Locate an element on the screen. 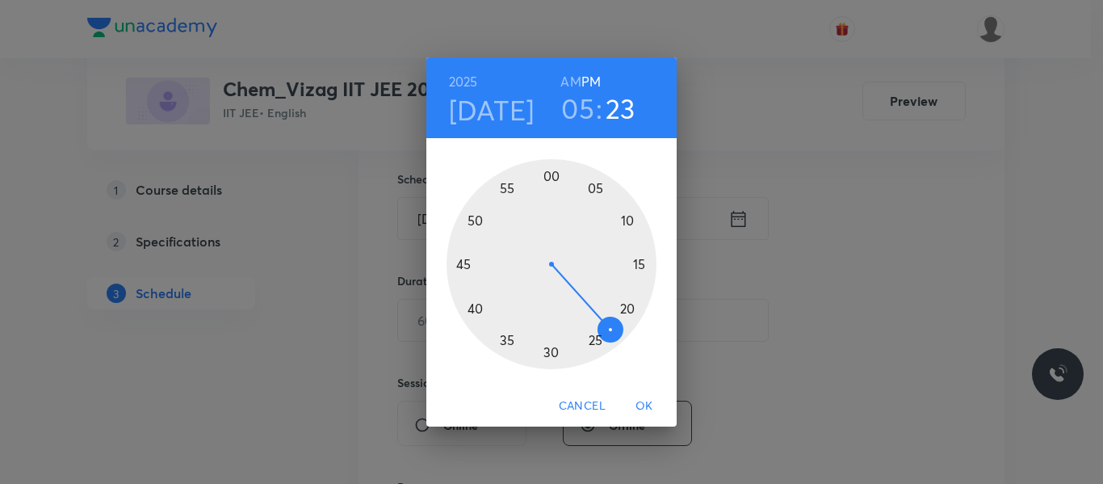 The image size is (1103, 484). button: 2025 is located at coordinates (464, 82).